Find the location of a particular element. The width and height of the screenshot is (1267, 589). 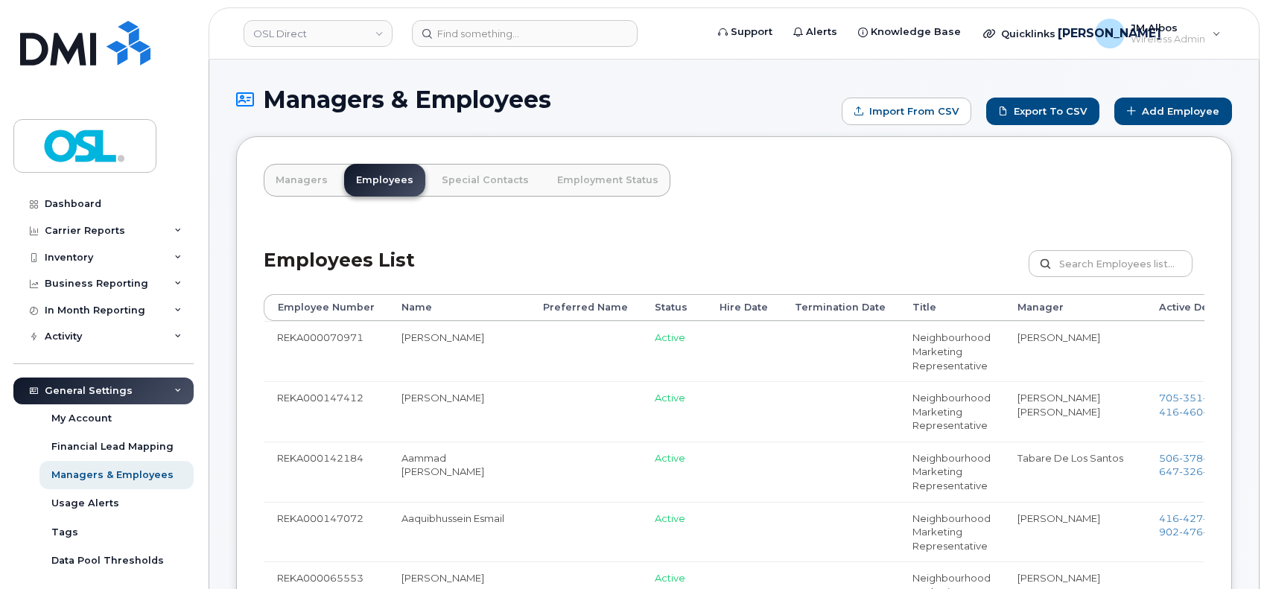

span: 427 is located at coordinates (1191, 518).